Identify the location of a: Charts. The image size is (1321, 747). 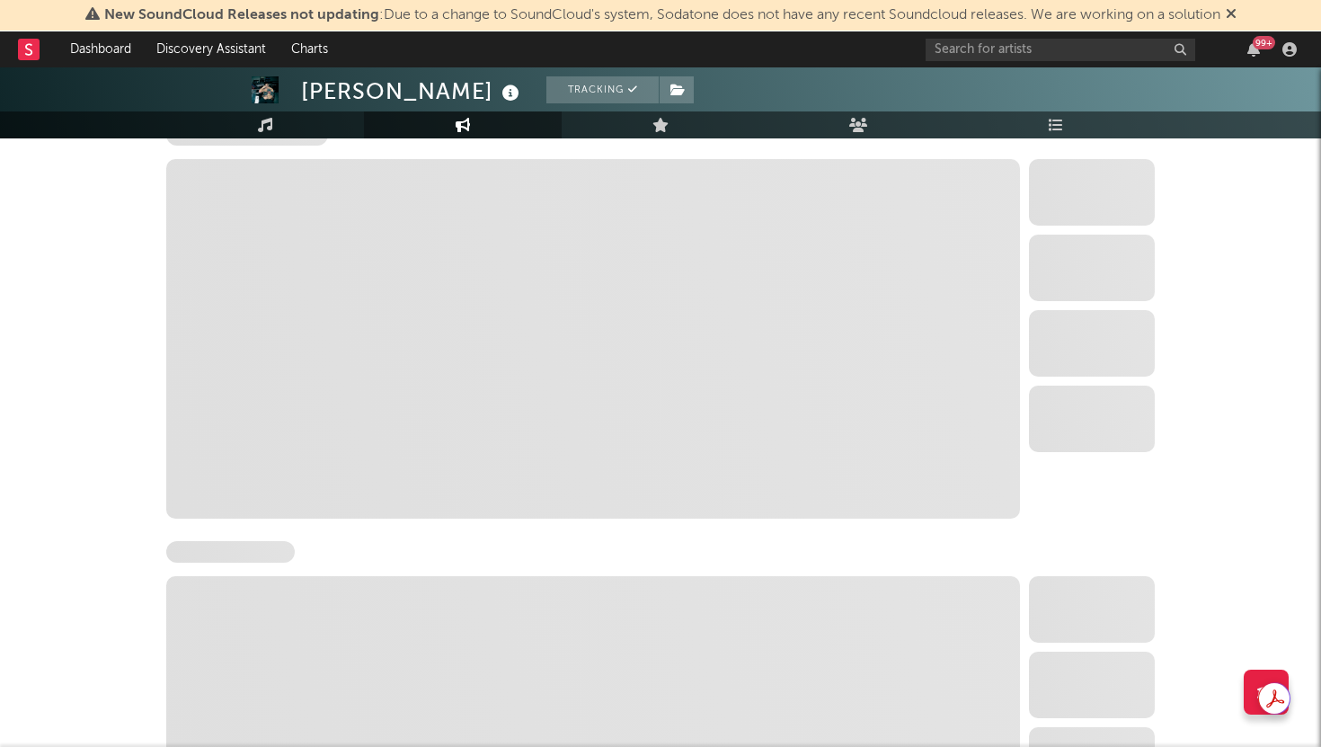
(309, 49).